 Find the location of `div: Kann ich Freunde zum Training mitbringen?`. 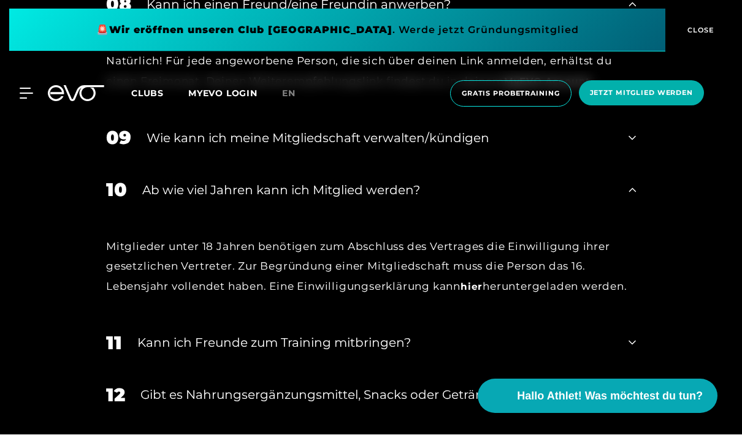

div: Kann ich Freunde zum Training mitbringen? is located at coordinates (375, 343).